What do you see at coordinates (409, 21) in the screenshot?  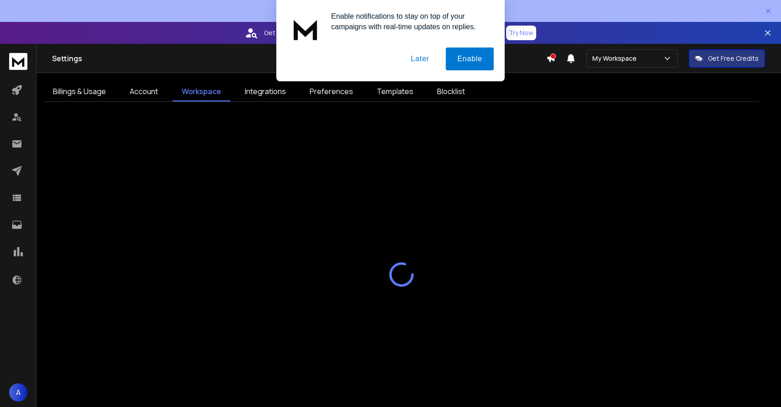 I see `div: Enable notifications to stay on top of your campaigns with real-time updates on replies.` at bounding box center [409, 21].